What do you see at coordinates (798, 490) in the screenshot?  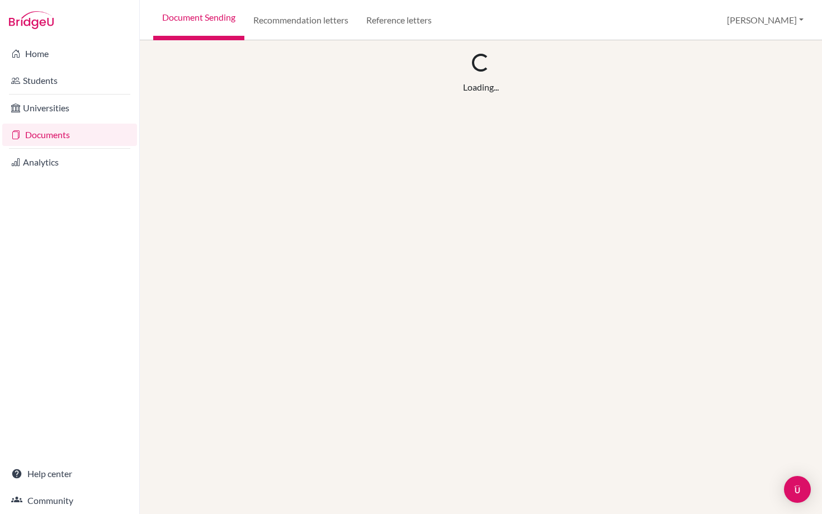 I see `div: Open Intercom Messenger` at bounding box center [798, 490].